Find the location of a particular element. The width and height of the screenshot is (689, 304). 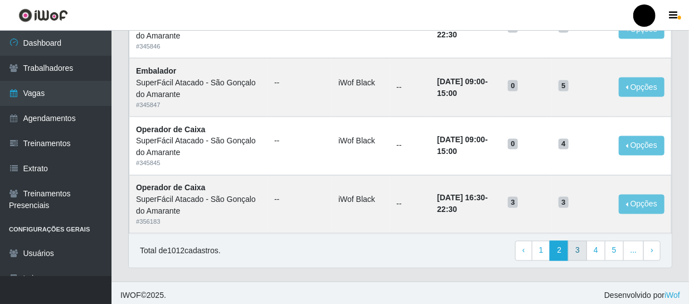

span: 4 is located at coordinates (564, 144).